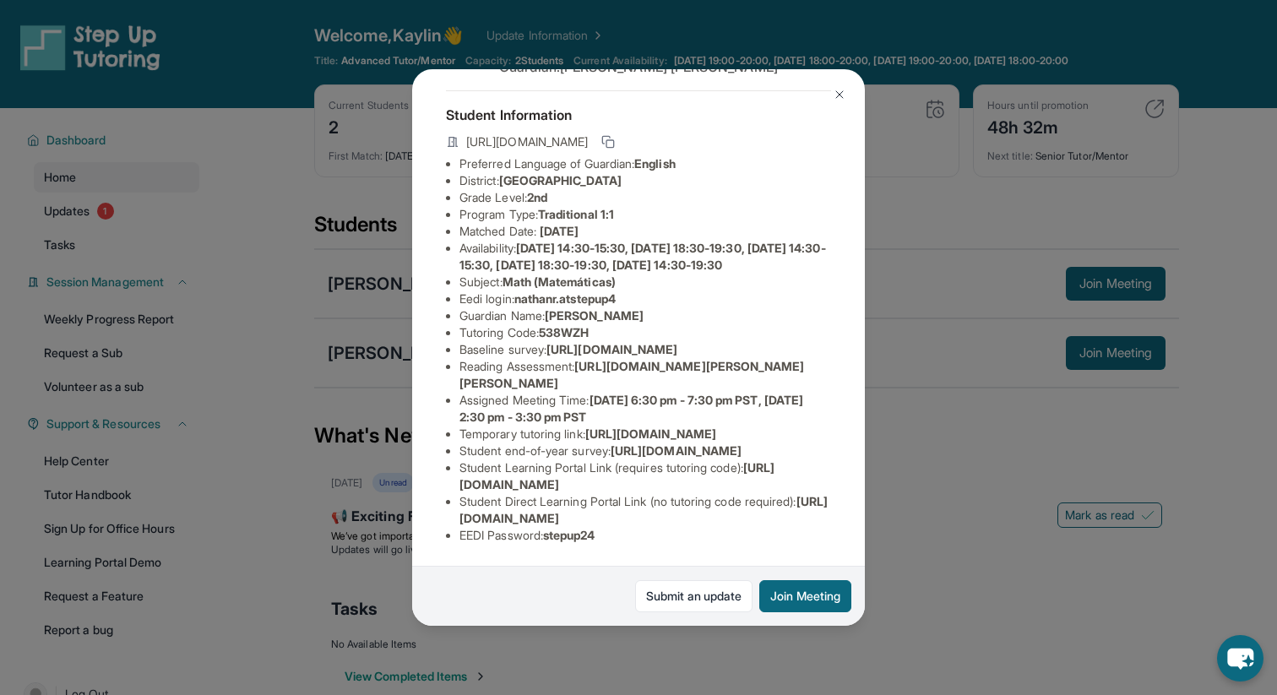 This screenshot has width=1277, height=695. Describe the element at coordinates (645, 333) in the screenshot. I see `li: Tutoring Code :` at that location.